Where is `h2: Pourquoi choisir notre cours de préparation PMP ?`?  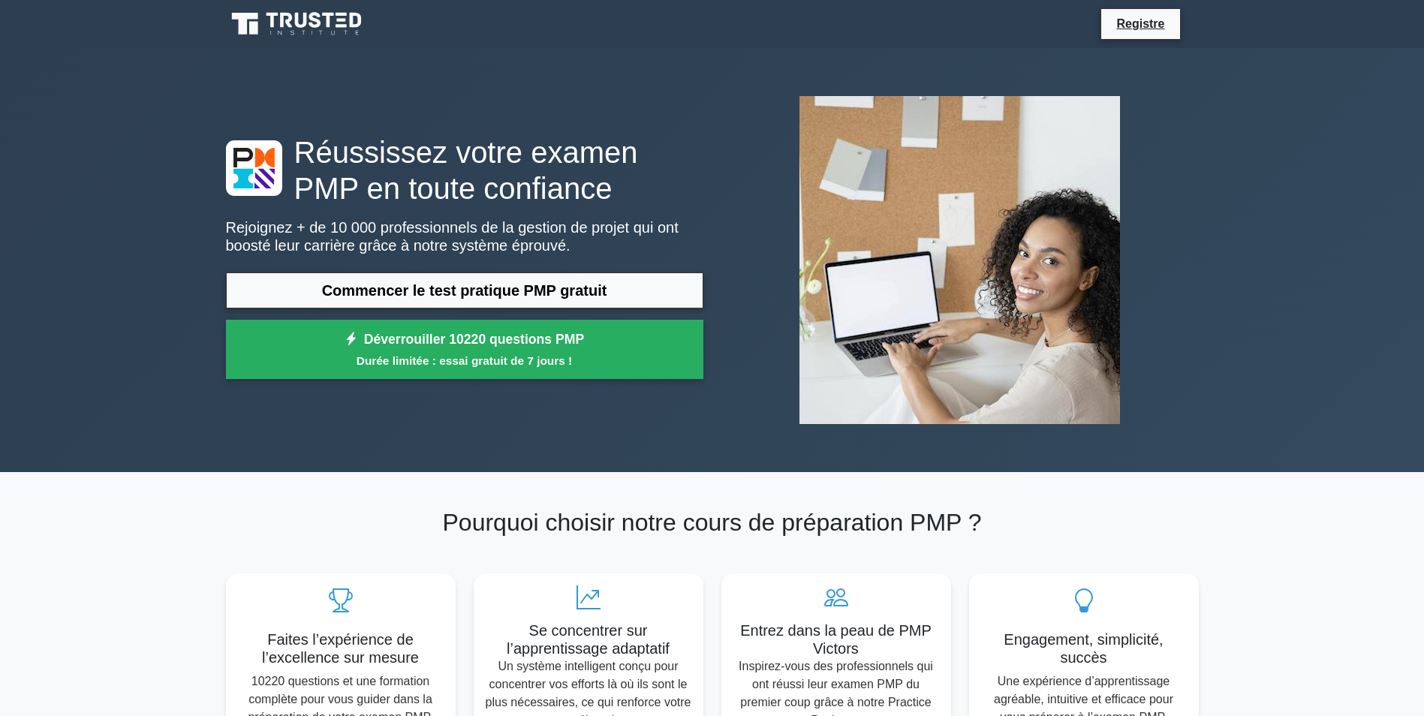 h2: Pourquoi choisir notre cours de préparation PMP ? is located at coordinates (712, 522).